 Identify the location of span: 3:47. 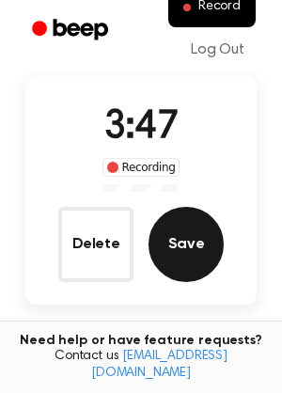
(141, 128).